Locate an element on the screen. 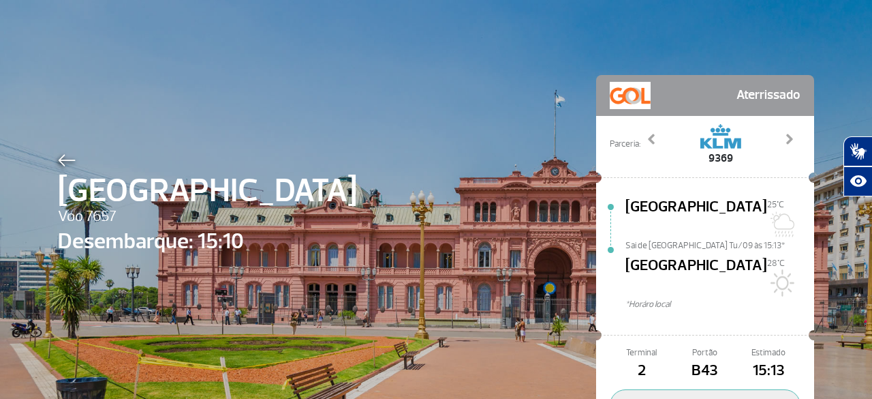  div: Plugin de acessibilidade da Hand Talk. is located at coordinates (858, 166).